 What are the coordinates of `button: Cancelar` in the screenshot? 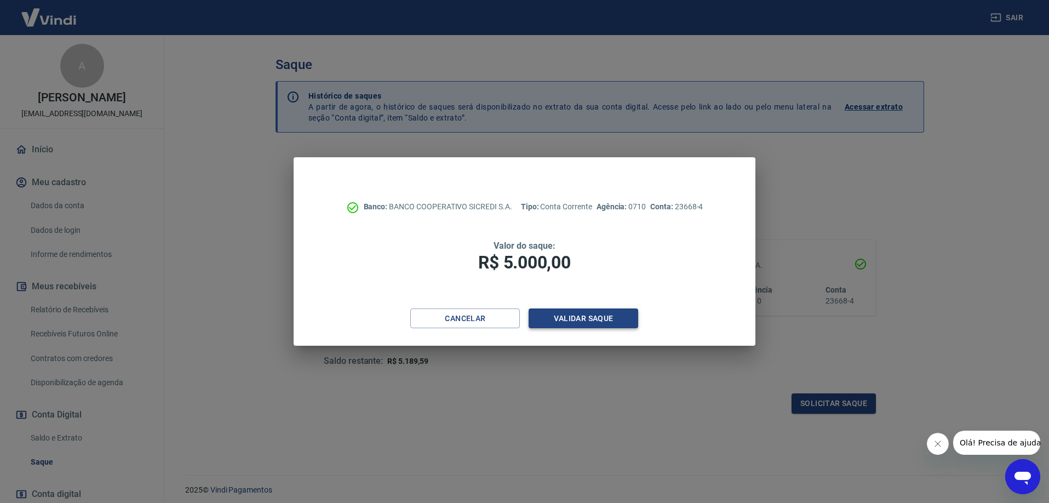 It's located at (465, 318).